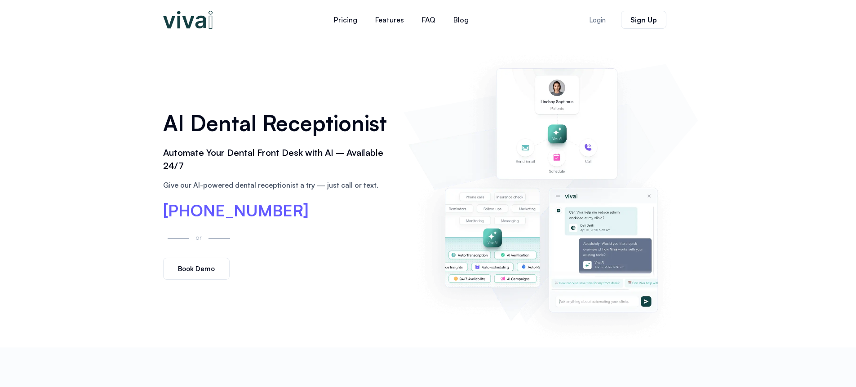 The width and height of the screenshot is (856, 387). I want to click on p: Give our AI-powered dental receptionist a try — just call or text., so click(279, 185).